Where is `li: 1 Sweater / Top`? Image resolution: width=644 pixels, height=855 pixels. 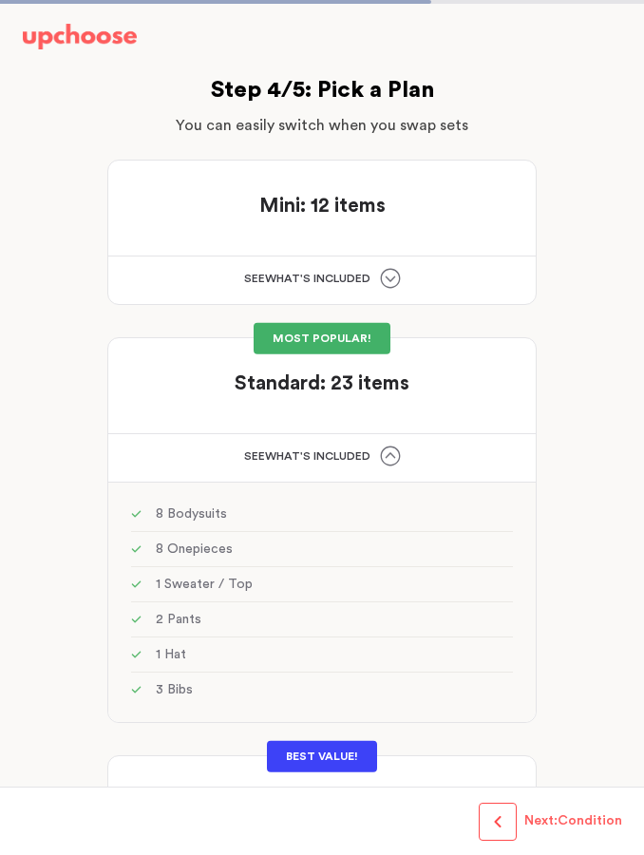 li: 1 Sweater / Top is located at coordinates (322, 583).